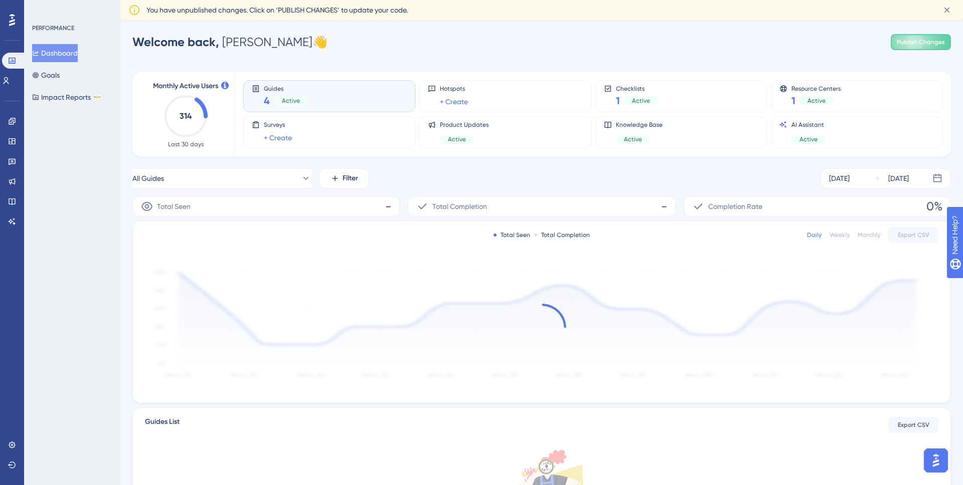 The image size is (963, 485). Describe the element at coordinates (186, 116) in the screenshot. I see `text: 314` at that location.